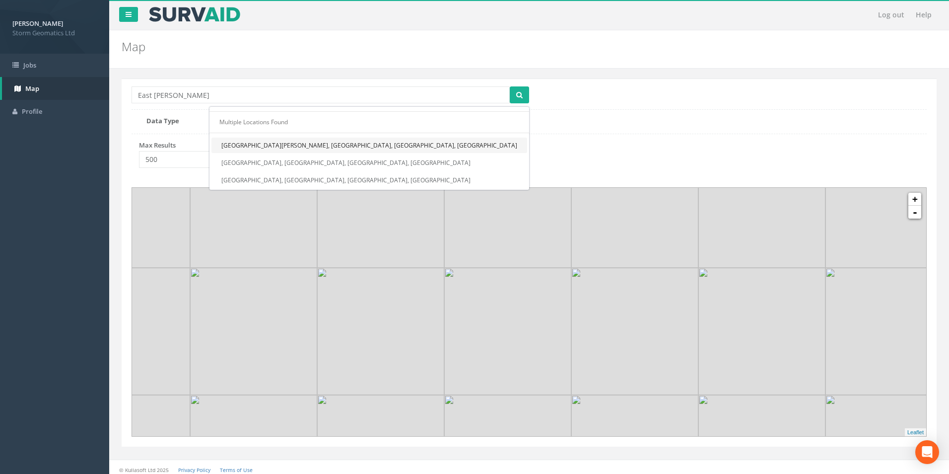  I want to click on span: Map, so click(32, 88).